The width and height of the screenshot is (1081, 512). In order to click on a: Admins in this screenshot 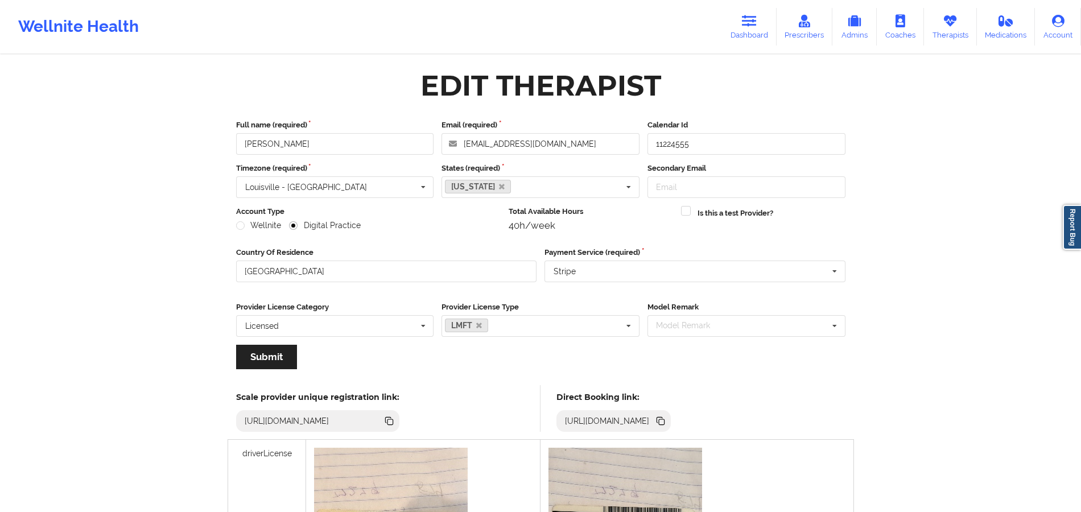, I will do `click(855, 27)`.